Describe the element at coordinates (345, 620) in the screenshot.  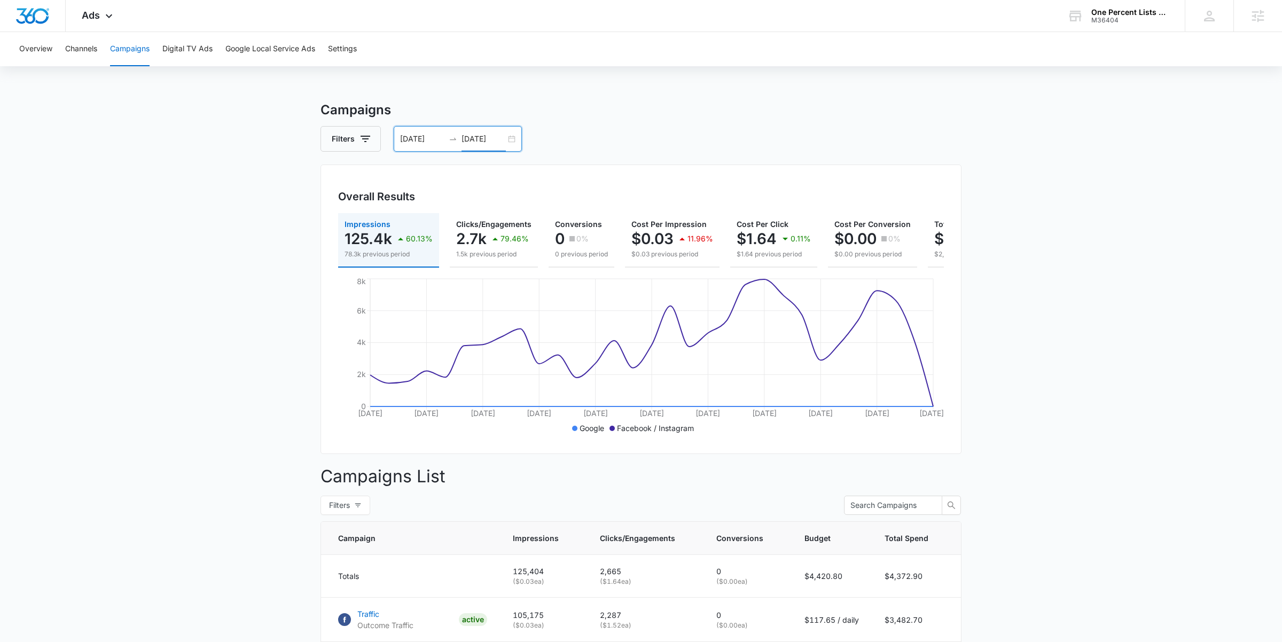
I see `img: Facebook` at that location.